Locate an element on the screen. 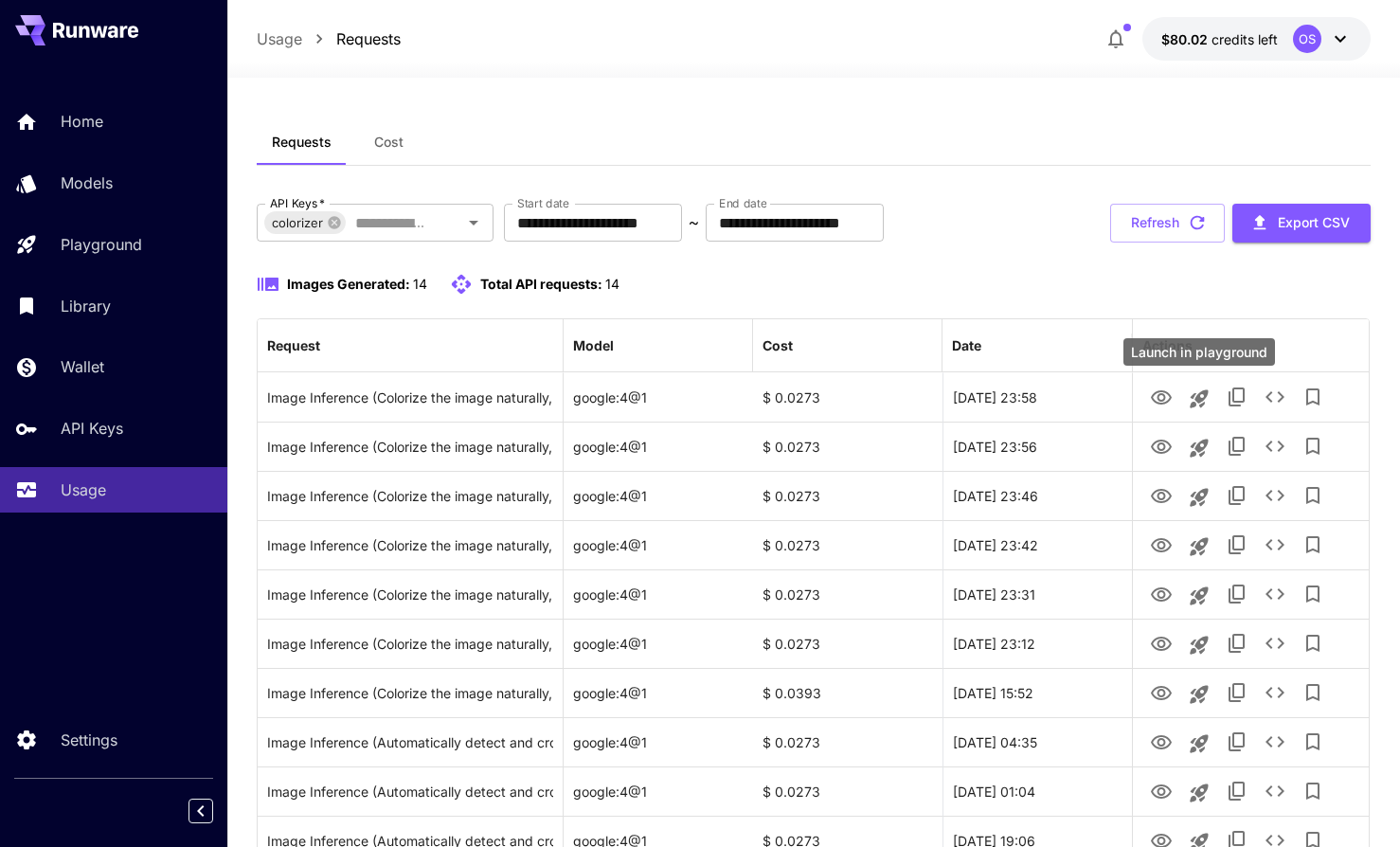 The image size is (1400, 847). p: API Keys is located at coordinates (92, 428).